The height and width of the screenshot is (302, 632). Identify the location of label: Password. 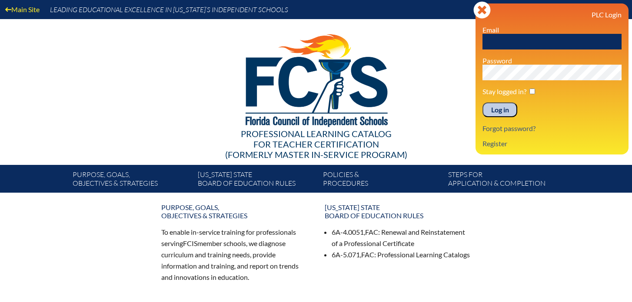
(497, 60).